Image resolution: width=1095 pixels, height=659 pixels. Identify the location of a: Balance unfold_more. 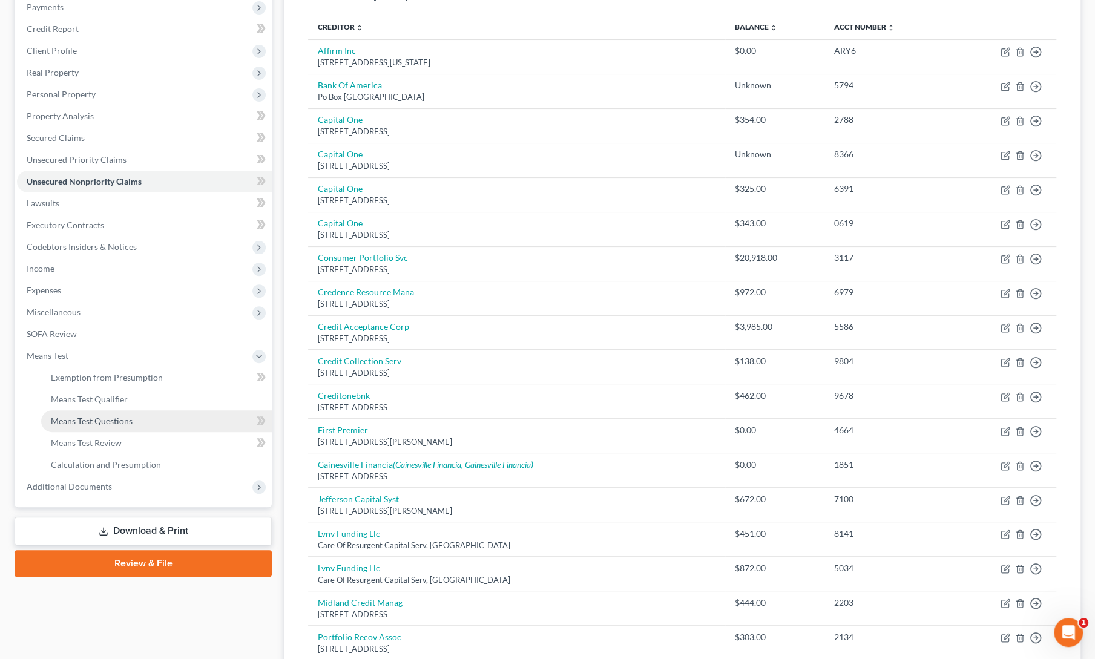
(756, 27).